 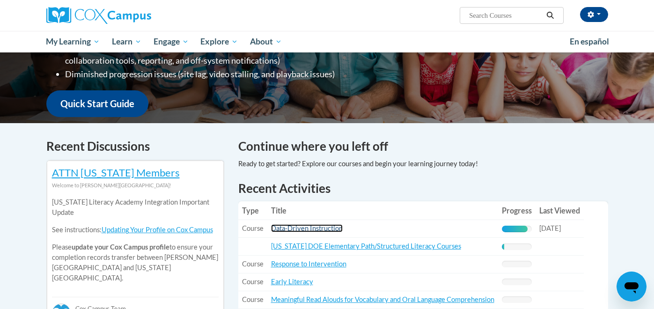 I want to click on th: Last Viewed, so click(x=559, y=211).